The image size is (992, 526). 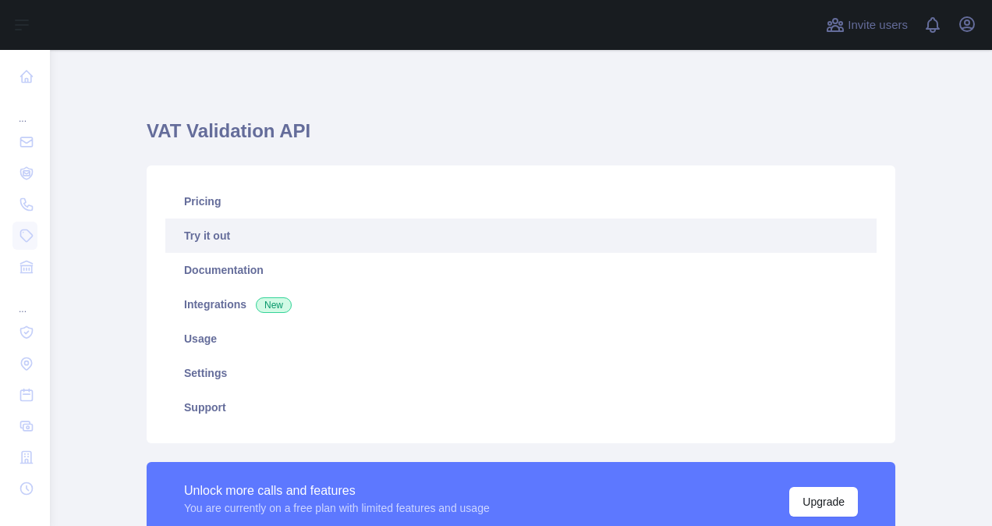 What do you see at coordinates (521, 407) in the screenshot?
I see `a: Support` at bounding box center [521, 407].